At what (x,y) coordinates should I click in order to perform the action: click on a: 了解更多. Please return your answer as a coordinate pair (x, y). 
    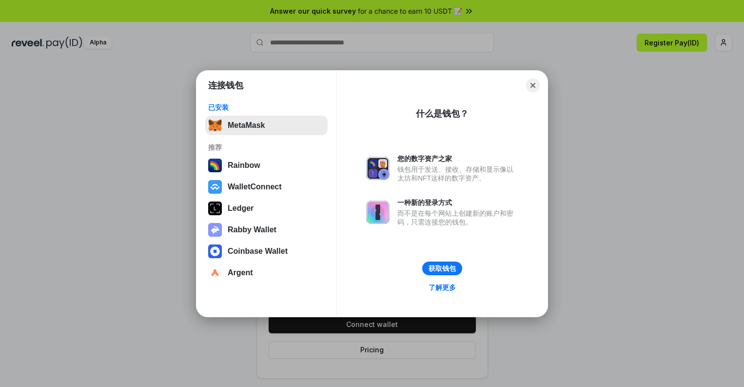
    Looking at the image, I should click on (442, 287).